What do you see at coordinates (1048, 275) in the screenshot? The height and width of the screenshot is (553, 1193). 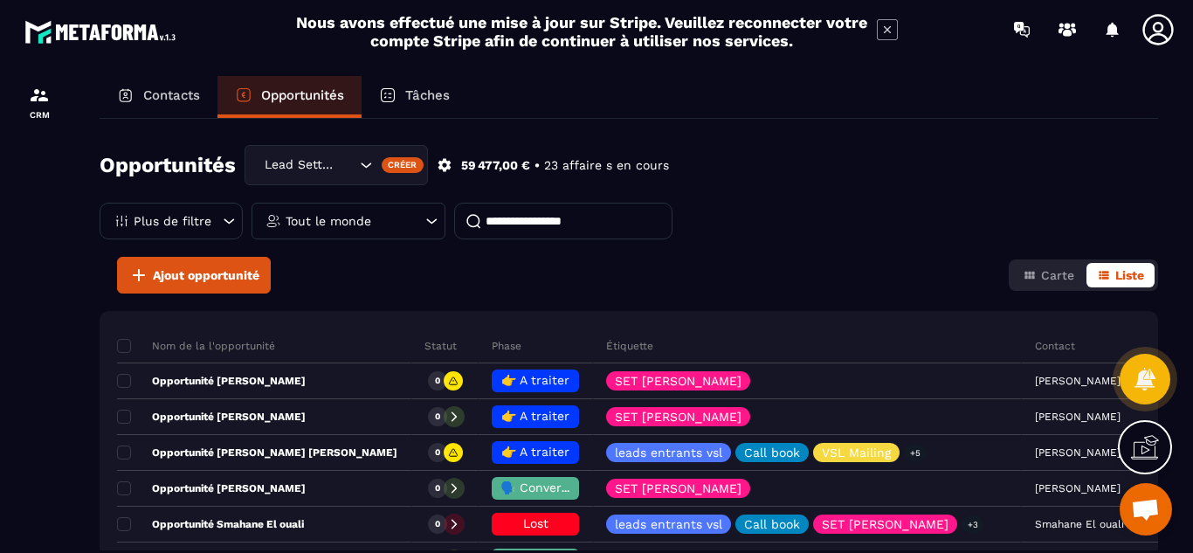 I see `button: Carte` at bounding box center [1048, 275].